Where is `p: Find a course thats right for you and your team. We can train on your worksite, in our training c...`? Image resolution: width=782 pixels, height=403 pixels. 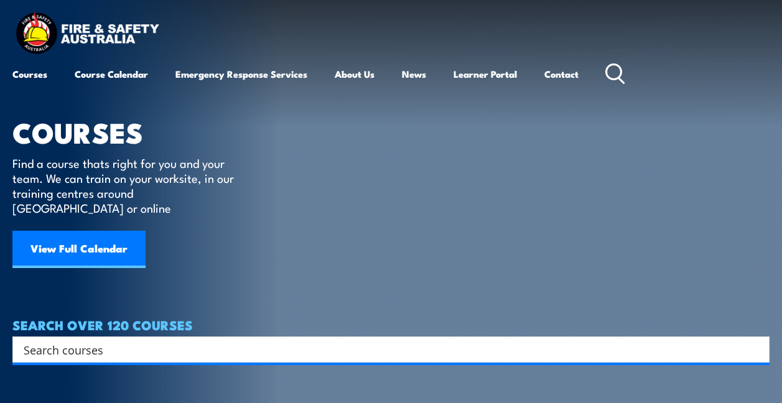
p: Find a course thats right for you and your team. We can train on your worksite, in our training c... is located at coordinates (126, 185).